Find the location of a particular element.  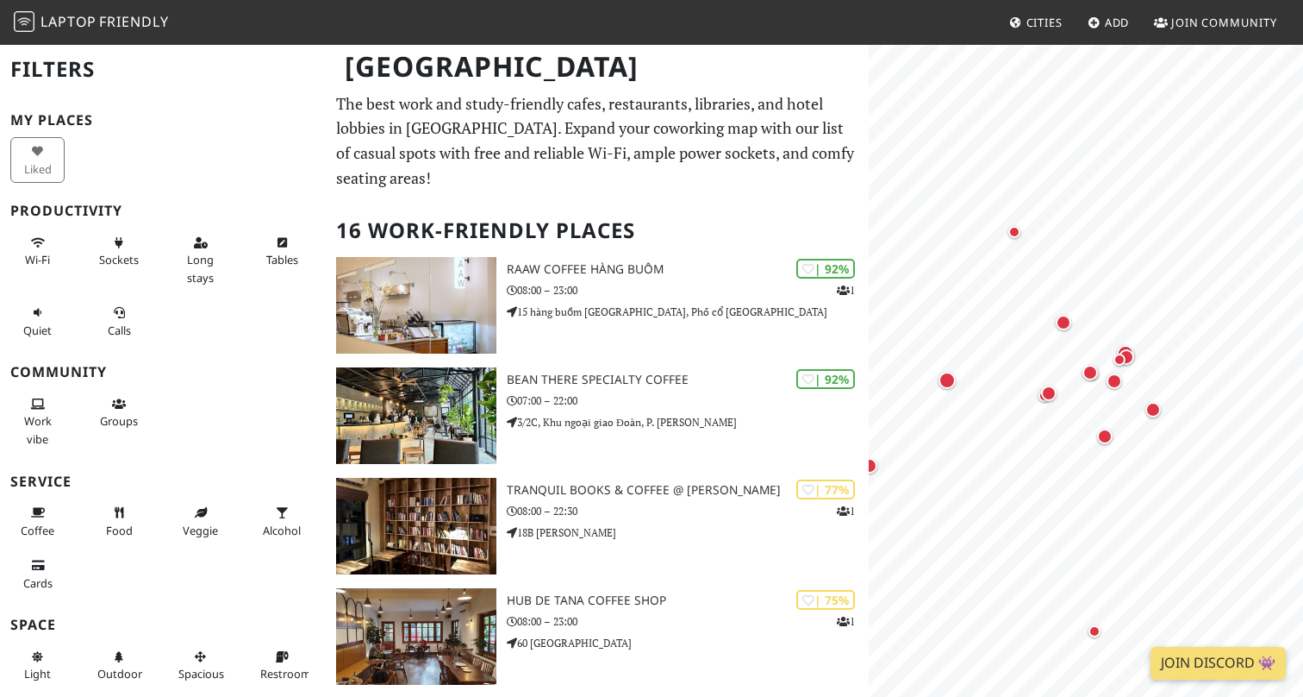

a: LaptopFriendly LaptopFriendly is located at coordinates (91, 22).